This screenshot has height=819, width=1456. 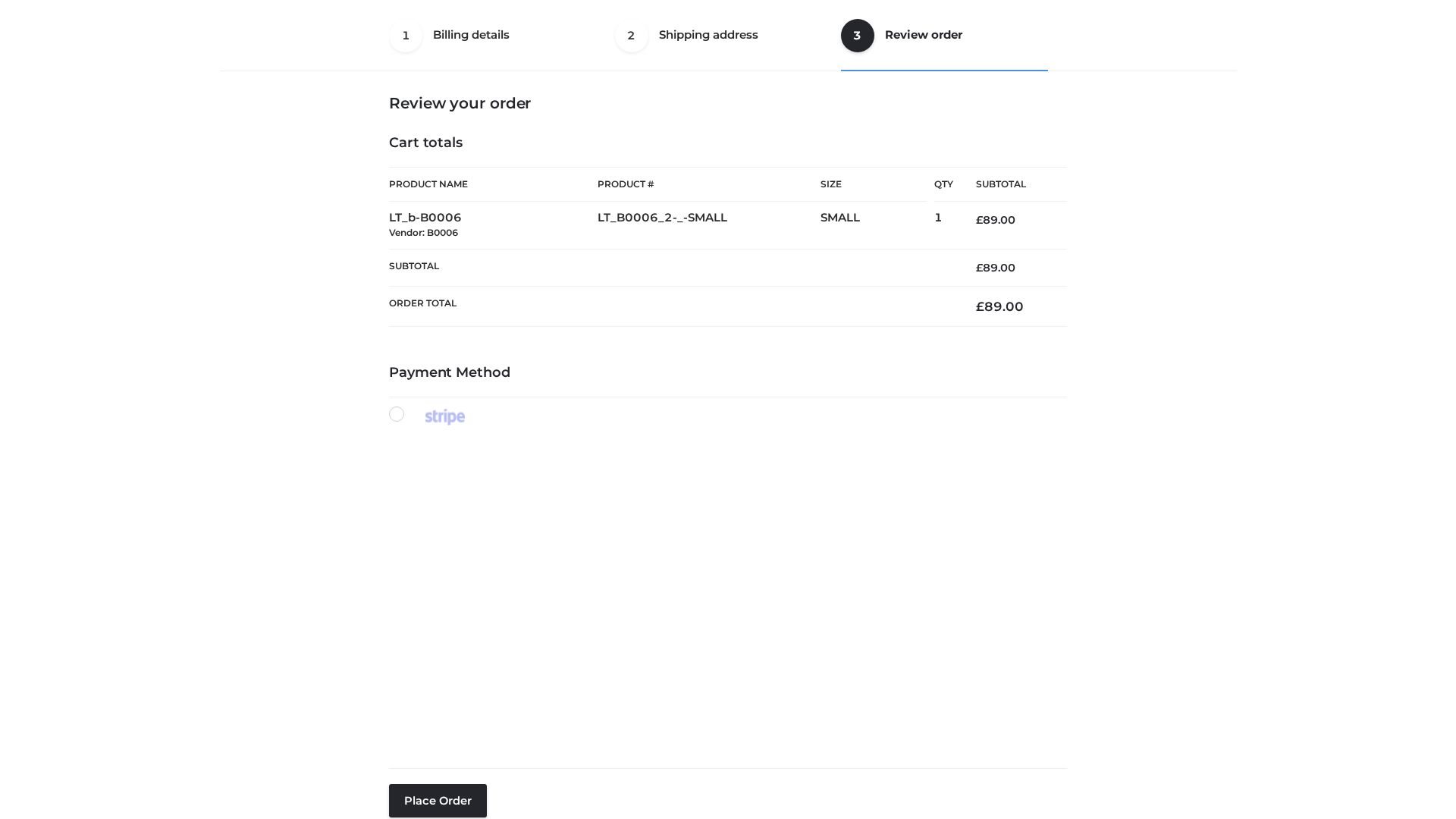 I want to click on td: LT_b-B0006, so click(x=493, y=225).